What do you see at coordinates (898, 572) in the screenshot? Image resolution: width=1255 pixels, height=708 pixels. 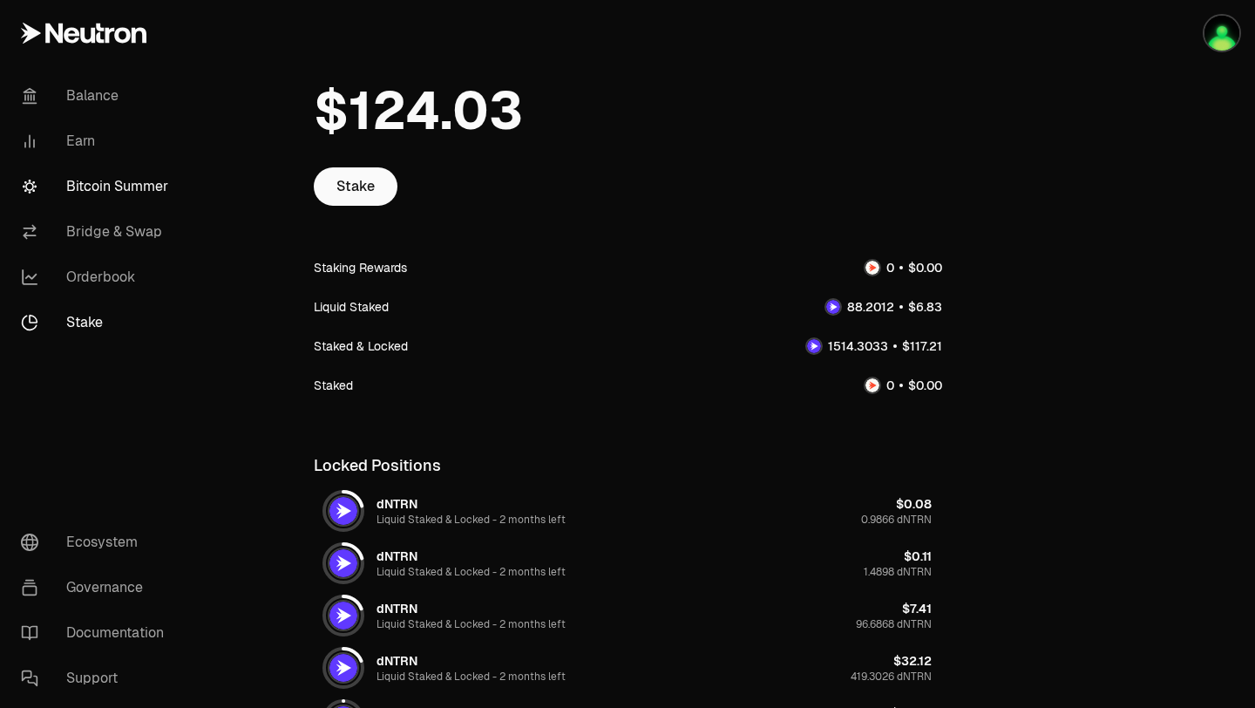 I see `div: 1.4898 dNTRN` at bounding box center [898, 572].